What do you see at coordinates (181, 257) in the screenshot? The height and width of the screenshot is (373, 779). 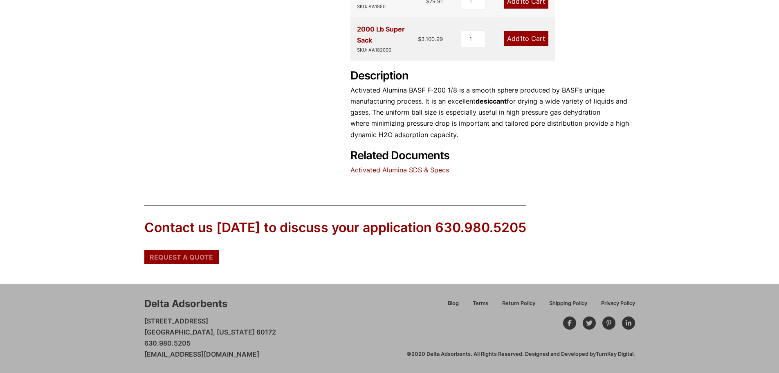 I see `span: Request a Quote` at bounding box center [181, 257].